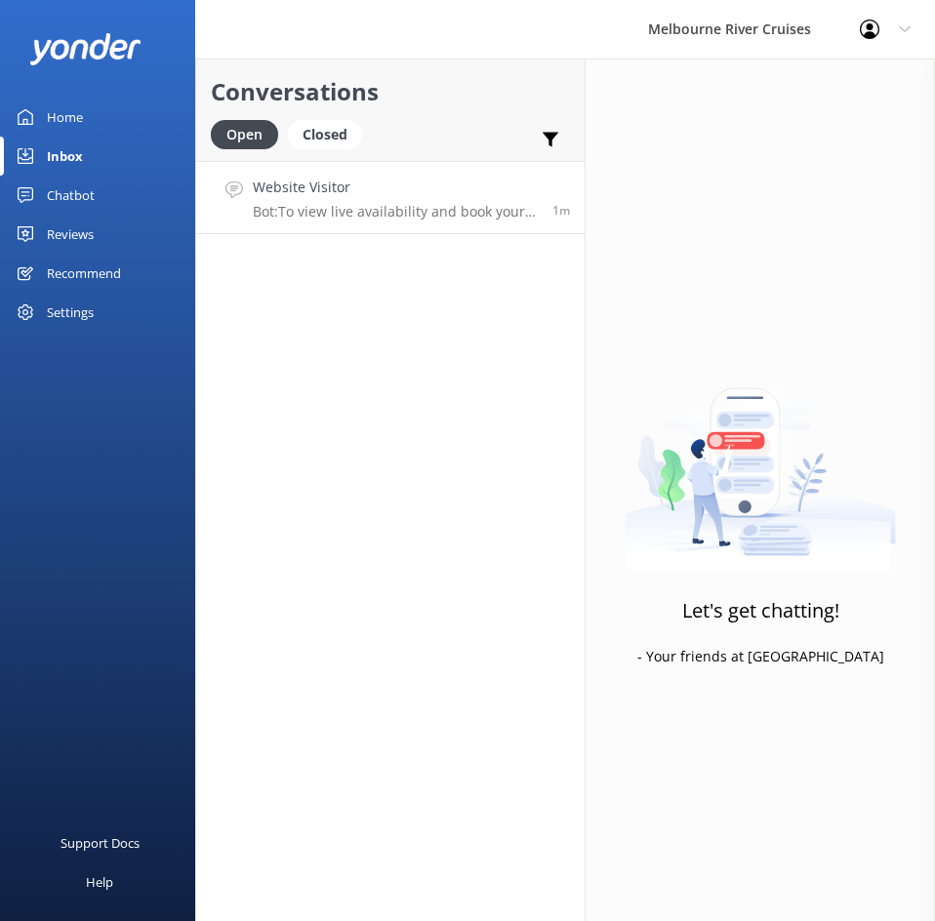 The height and width of the screenshot is (921, 935). What do you see at coordinates (249, 134) in the screenshot?
I see `a: Open` at bounding box center [249, 134].